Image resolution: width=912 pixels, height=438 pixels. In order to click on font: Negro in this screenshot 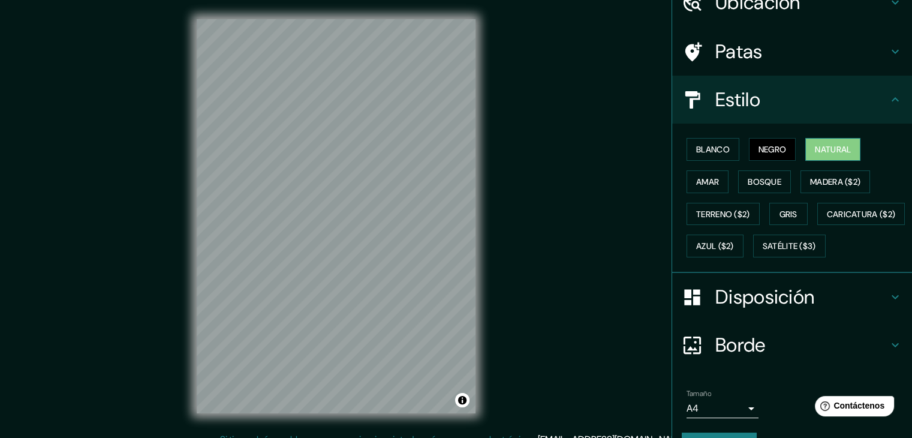, I will do `click(773, 149)`.